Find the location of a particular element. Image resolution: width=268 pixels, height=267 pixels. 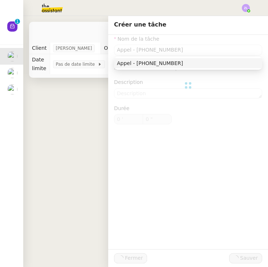

nz-badge-sup: 1 is located at coordinates (17, 21).